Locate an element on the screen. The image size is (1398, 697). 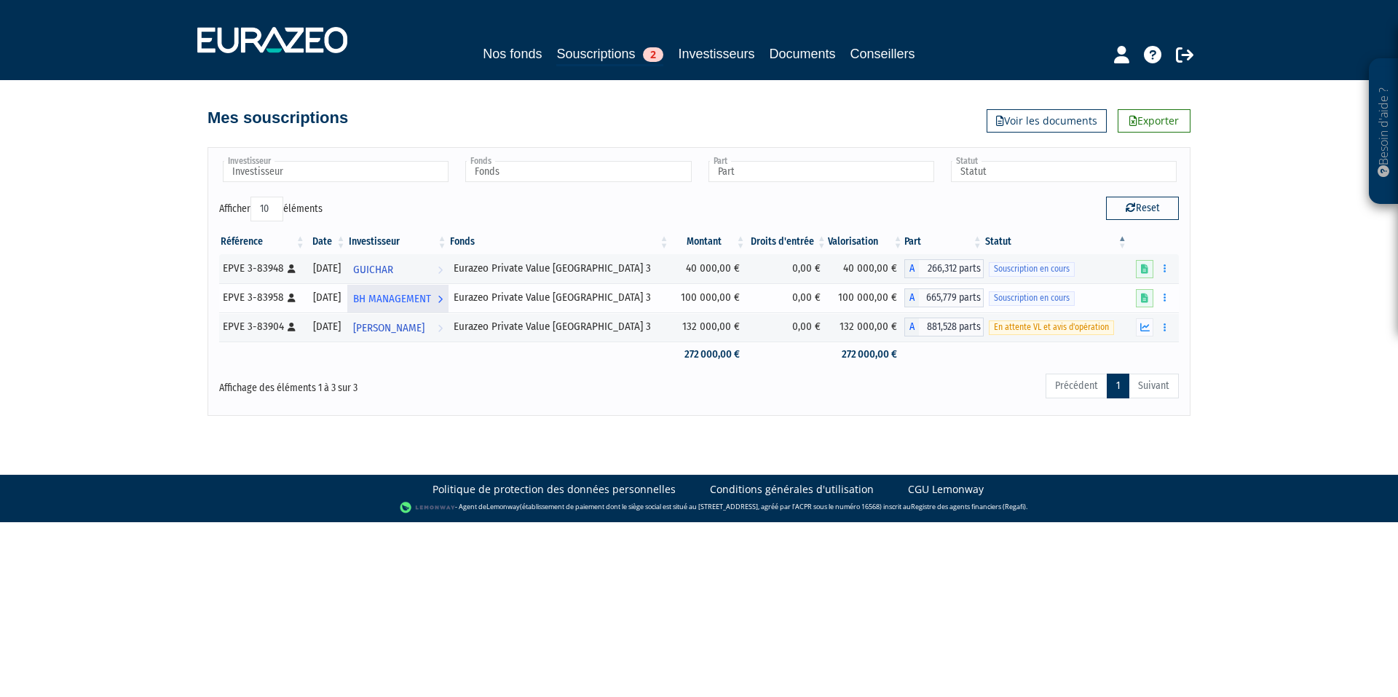
th: Montant: activer pour trier la colonne par ordre croissant is located at coordinates (708, 242).